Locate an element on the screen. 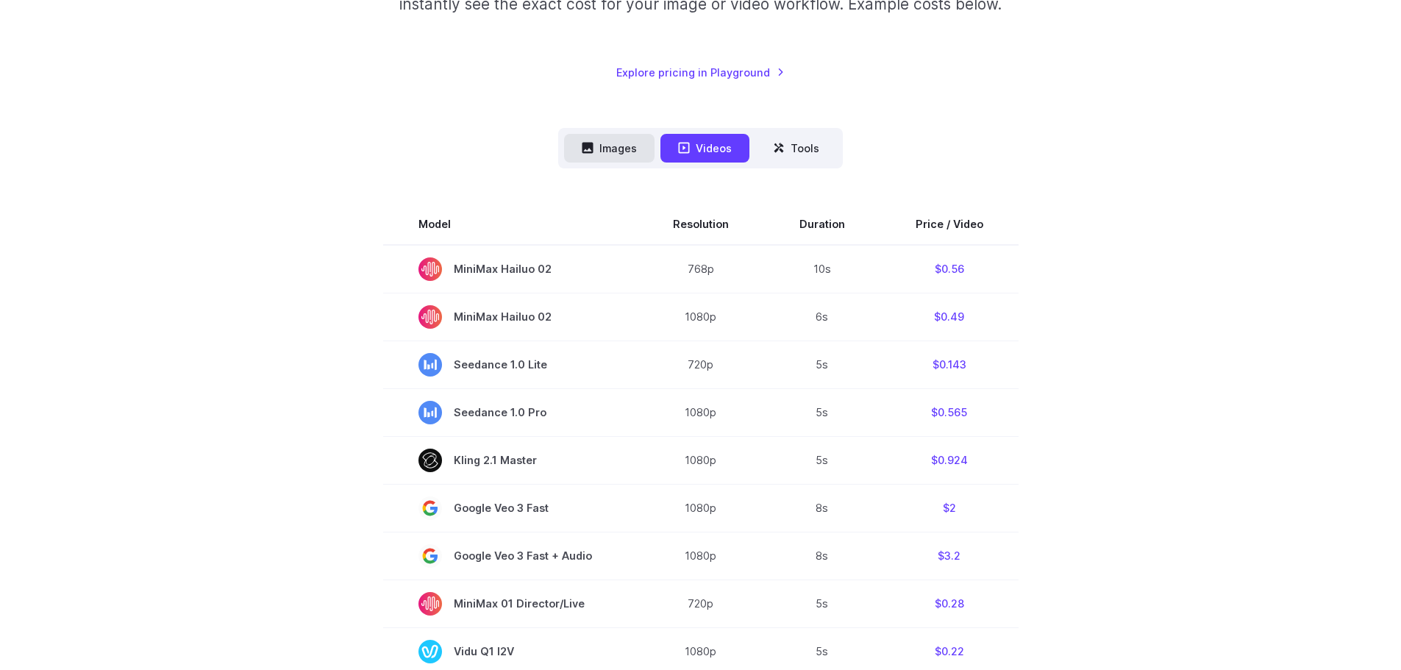  button: Tools is located at coordinates (796, 148).